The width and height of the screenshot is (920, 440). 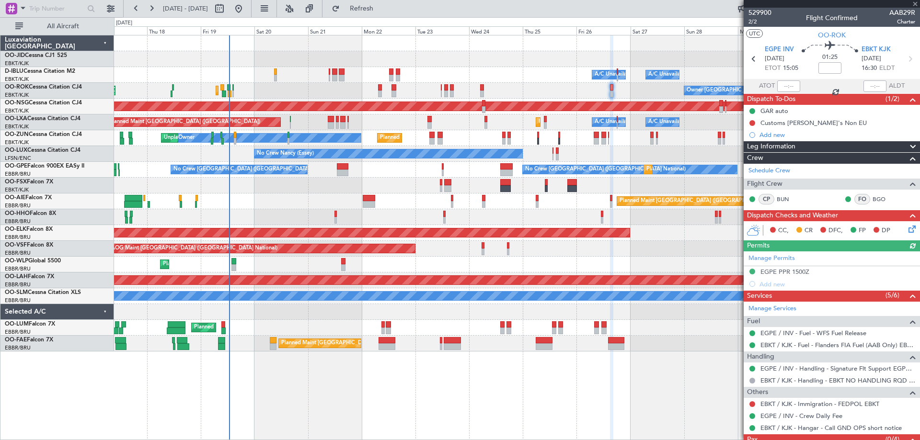 I want to click on span: OO-VSF, so click(x=16, y=245).